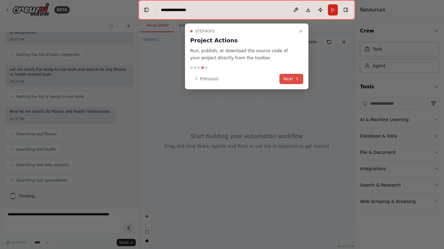 The height and width of the screenshot is (249, 444). I want to click on button: Previous, so click(206, 79).